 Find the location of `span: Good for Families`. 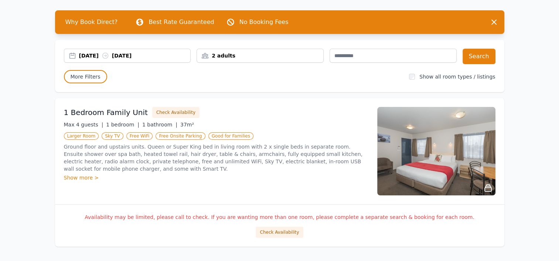

span: Good for Families is located at coordinates (231, 136).